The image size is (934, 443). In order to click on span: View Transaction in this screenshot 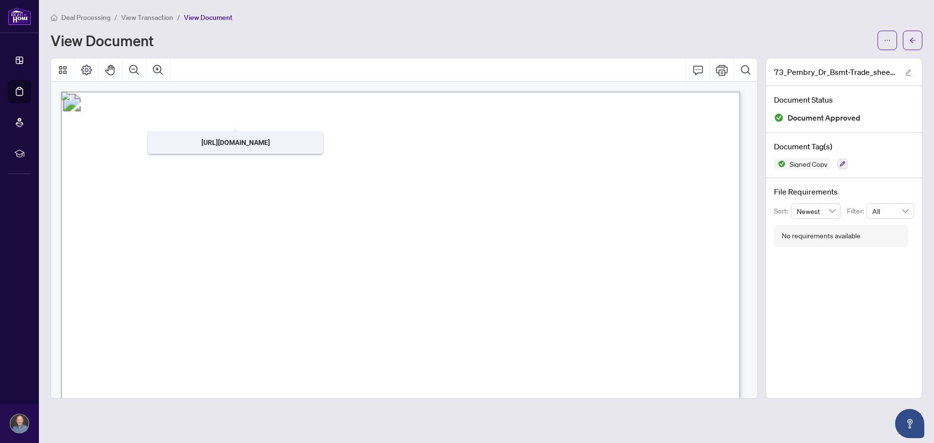, I will do `click(147, 18)`.